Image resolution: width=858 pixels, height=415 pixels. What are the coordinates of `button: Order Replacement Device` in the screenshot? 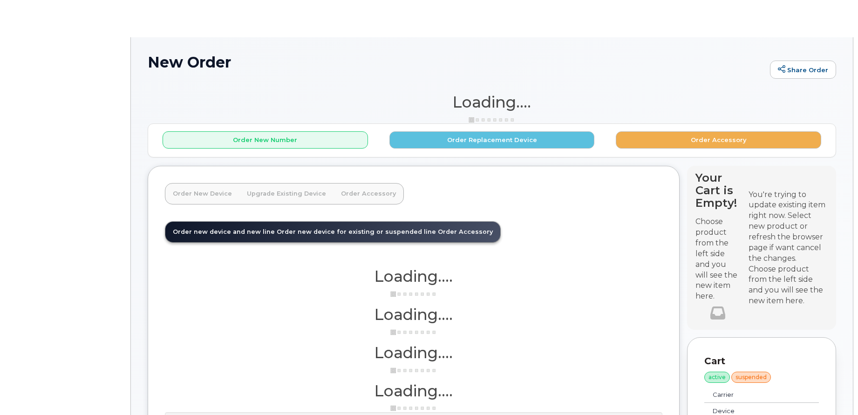 It's located at (492, 140).